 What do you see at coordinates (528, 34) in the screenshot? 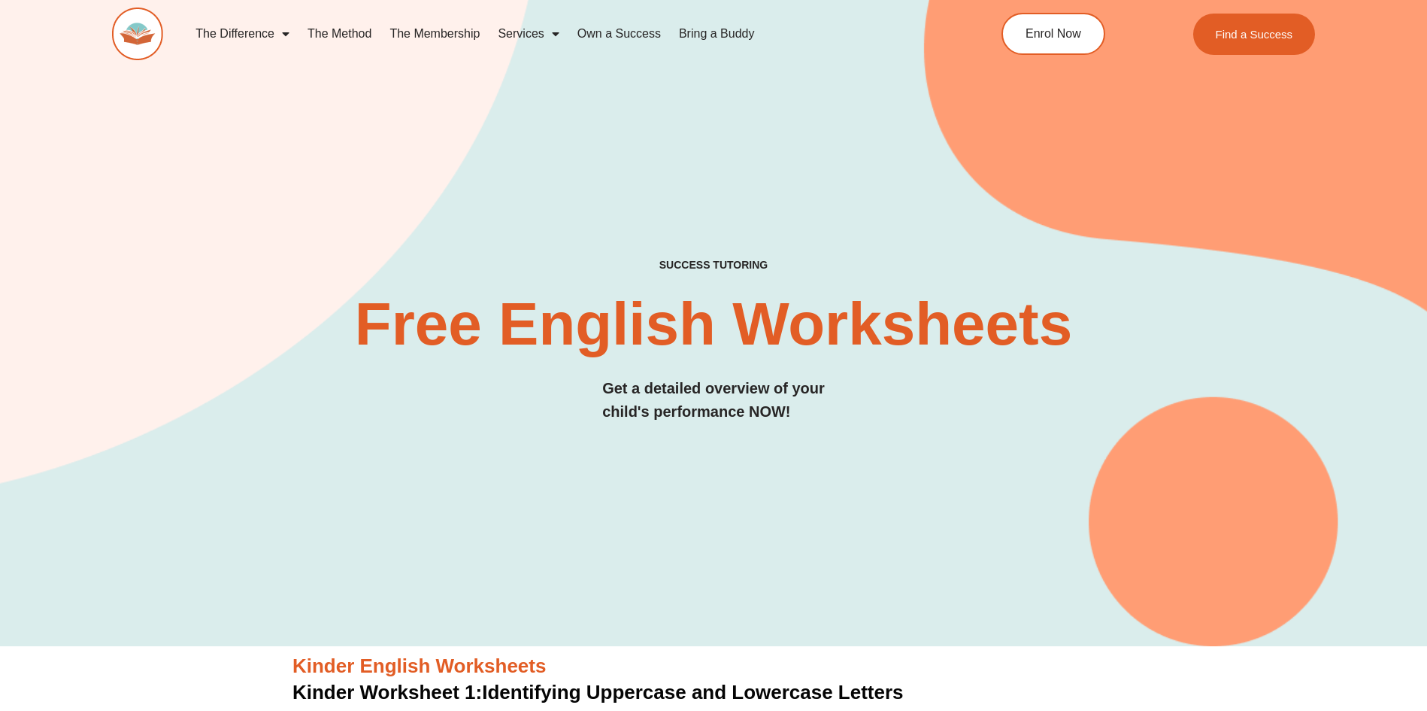
I see `a: Services` at bounding box center [528, 34].